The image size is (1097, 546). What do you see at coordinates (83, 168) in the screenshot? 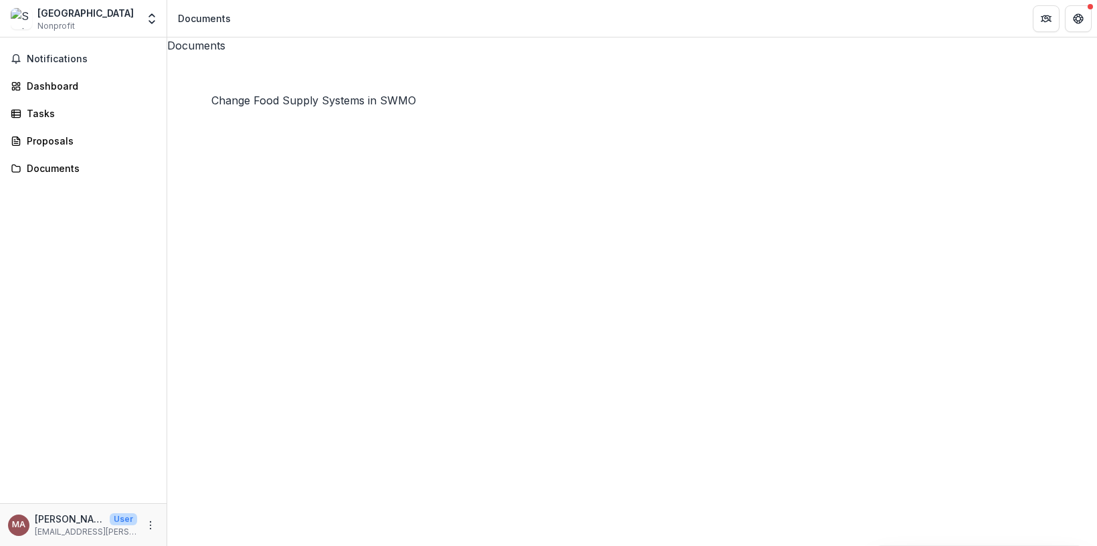
I see `a: Documents` at bounding box center [83, 168].